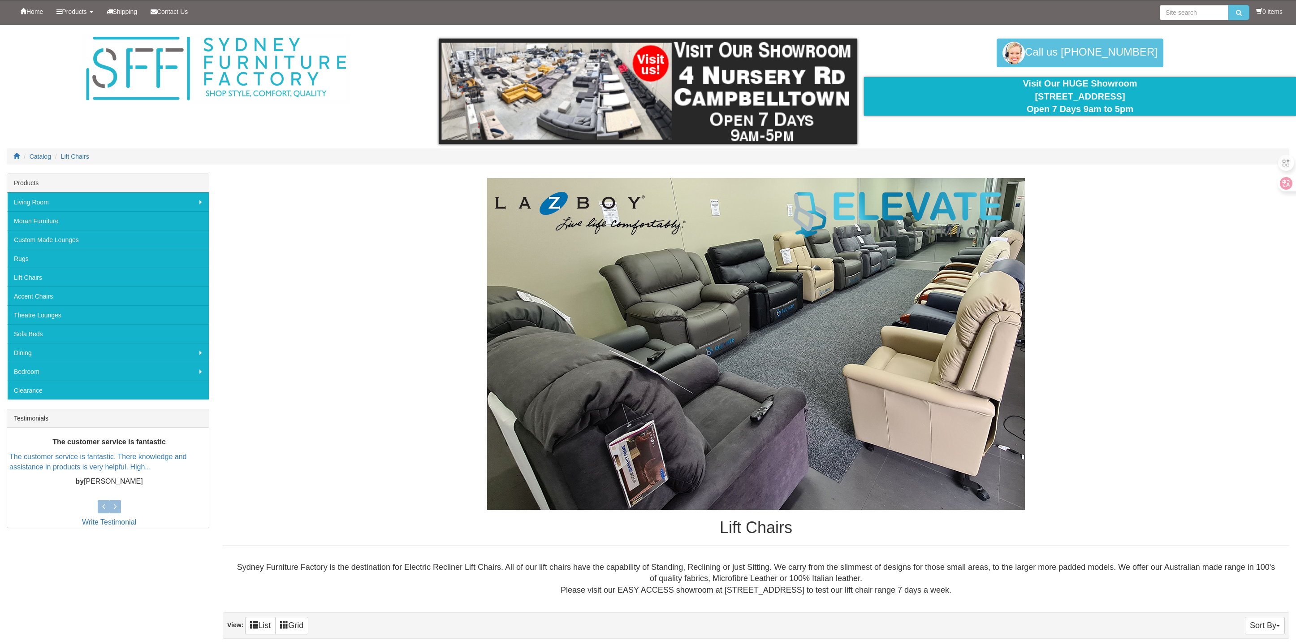 The height and width of the screenshot is (642, 1296). I want to click on img: Sydney Furniture Factory, so click(216, 69).